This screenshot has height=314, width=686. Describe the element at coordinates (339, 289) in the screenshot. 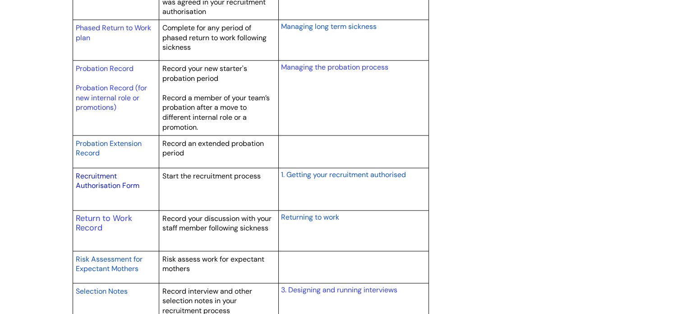

I see `a: 3. Designing and running interviews` at that location.